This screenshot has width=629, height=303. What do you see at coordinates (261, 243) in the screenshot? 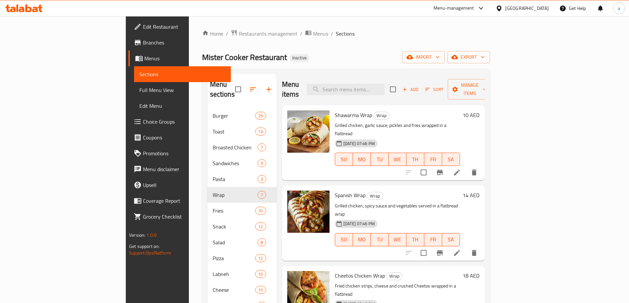
I see `span: 8` at bounding box center [261, 243].